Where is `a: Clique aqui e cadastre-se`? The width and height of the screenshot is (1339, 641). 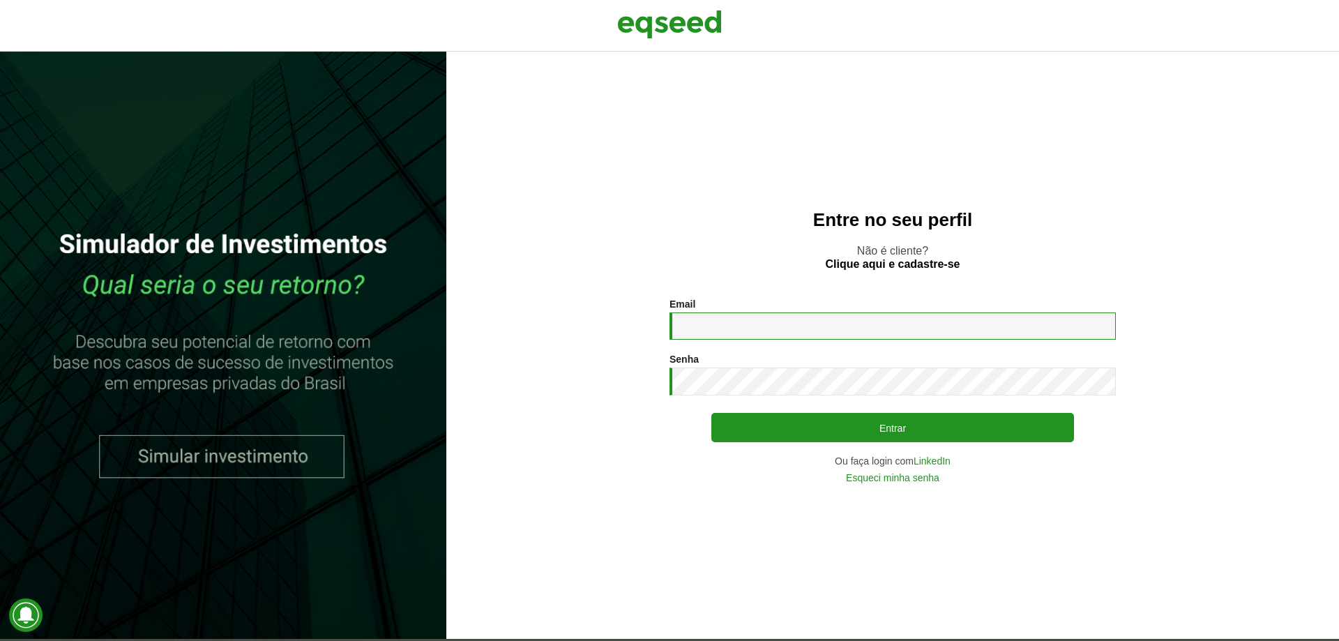
a: Clique aqui e cadastre-se is located at coordinates (893, 264).